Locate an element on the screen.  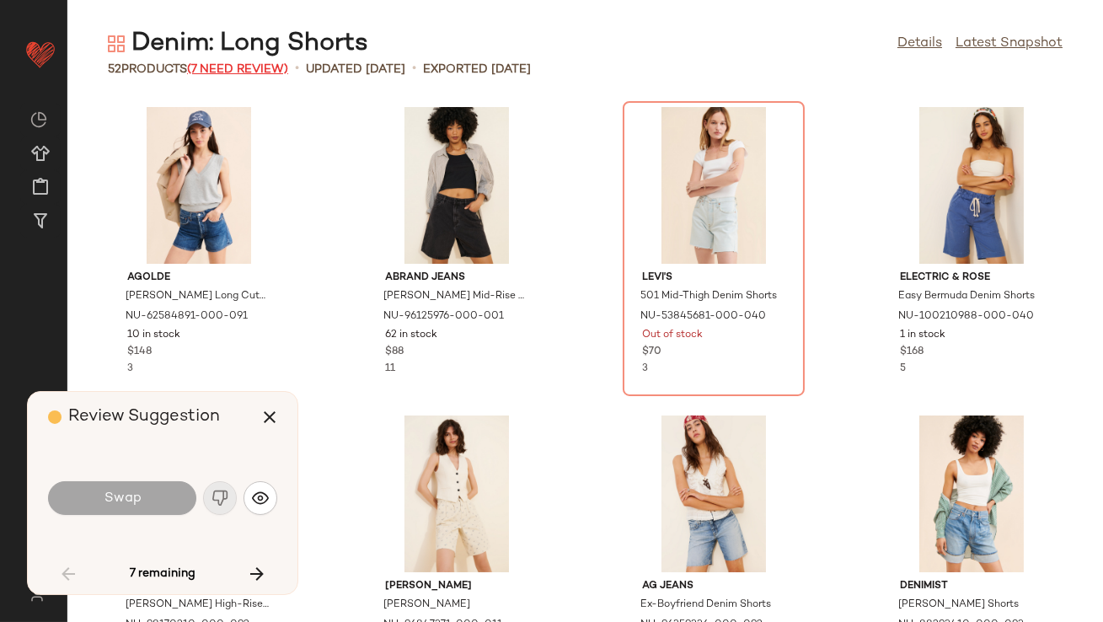
span: (7 Need Review) is located at coordinates (238, 69).